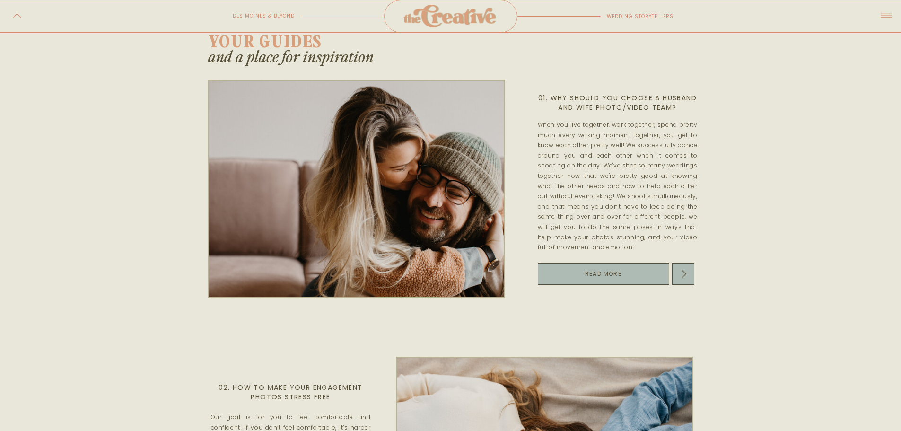 This screenshot has width=901, height=431. What do you see at coordinates (618, 185) in the screenshot?
I see `p: When you live together, work together, spend pretty much every waking moment together, you get to...` at bounding box center [618, 185].